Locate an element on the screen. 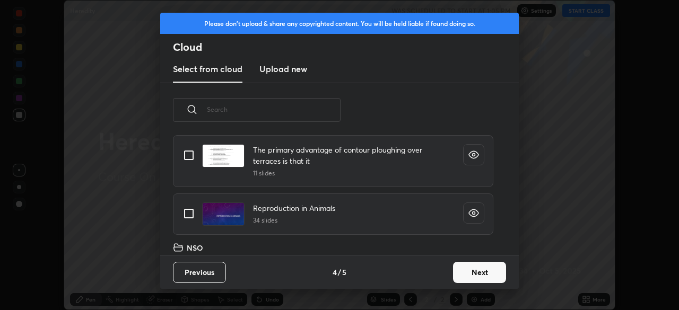 Image resolution: width=679 pixels, height=310 pixels. div: grid is located at coordinates (333, 195).